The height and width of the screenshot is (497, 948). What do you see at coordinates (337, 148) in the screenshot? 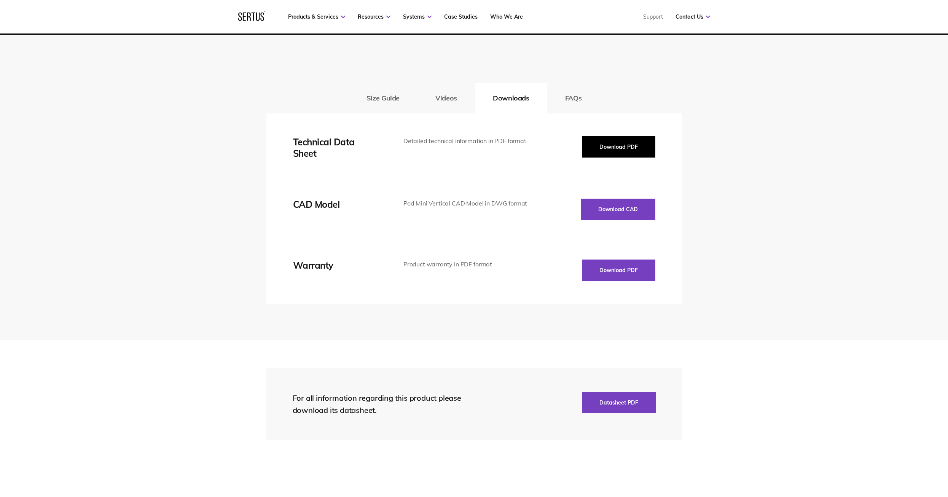
I see `div: Technical Data Sheet` at bounding box center [337, 148].